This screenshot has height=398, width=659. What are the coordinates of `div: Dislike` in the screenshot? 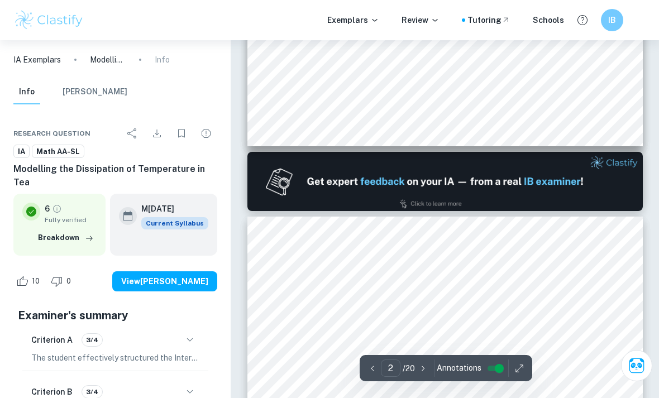 It's located at (63, 282).